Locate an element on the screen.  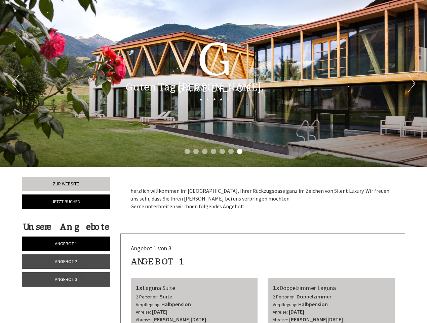
div: Laguna Suite is located at coordinates (194, 287).